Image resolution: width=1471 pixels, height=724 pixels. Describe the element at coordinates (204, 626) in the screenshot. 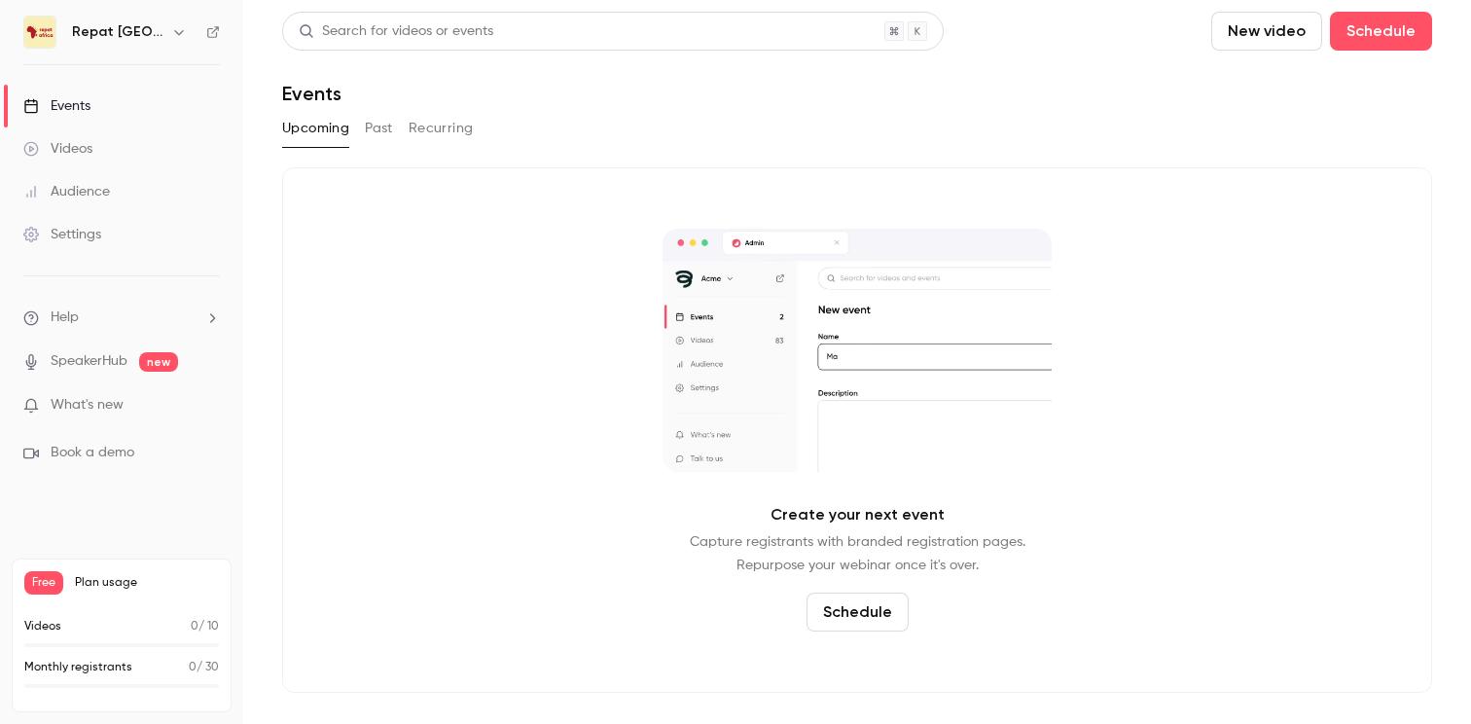

I see `p: / 10` at that location.